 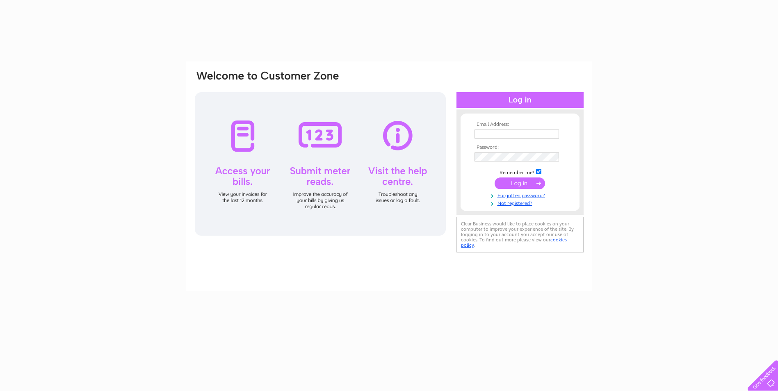 What do you see at coordinates (520, 235) in the screenshot?
I see `div: Clear Business would like to place cookies on your computer to improve your experience of the sit...` at bounding box center [520, 235].